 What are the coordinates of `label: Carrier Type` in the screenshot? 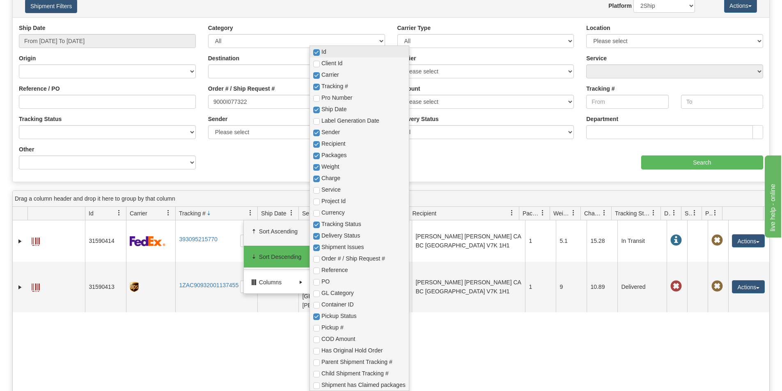 It's located at (414, 28).